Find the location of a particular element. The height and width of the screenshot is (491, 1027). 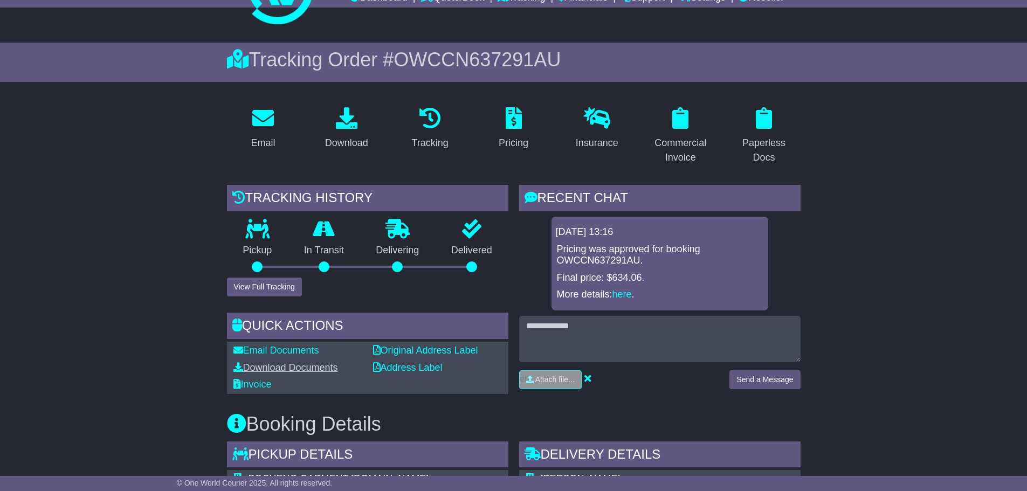

a: Email Documents is located at coordinates (276, 350).